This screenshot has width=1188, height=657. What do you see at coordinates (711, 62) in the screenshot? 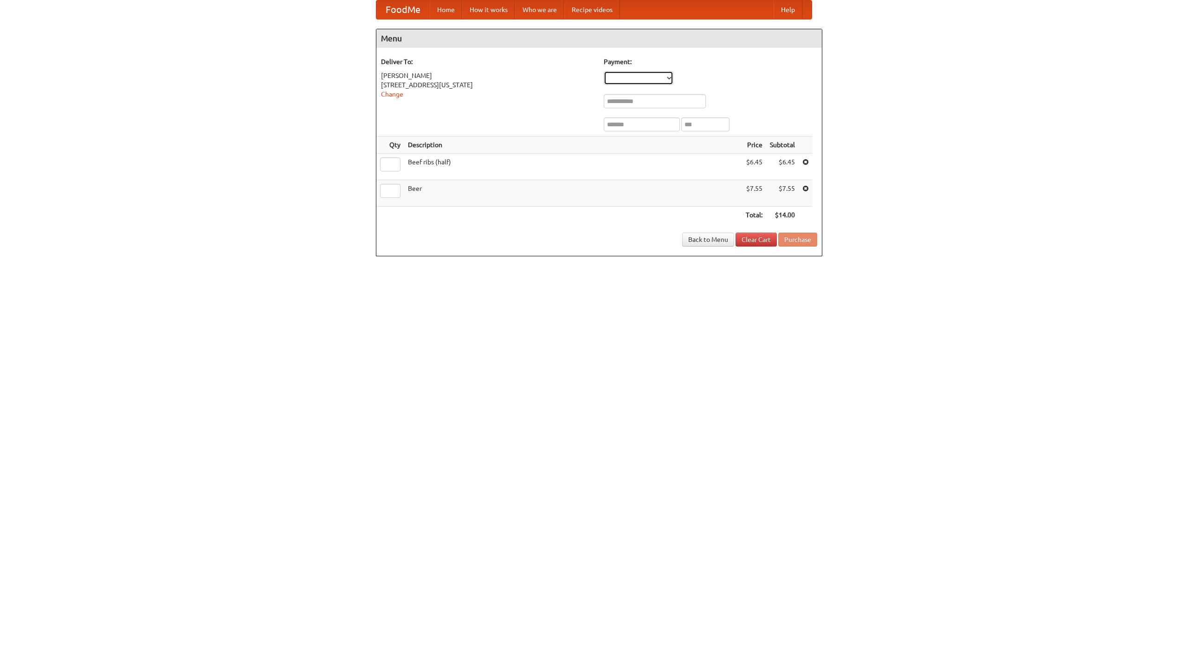
I see `h5: Payment:` at bounding box center [711, 62].